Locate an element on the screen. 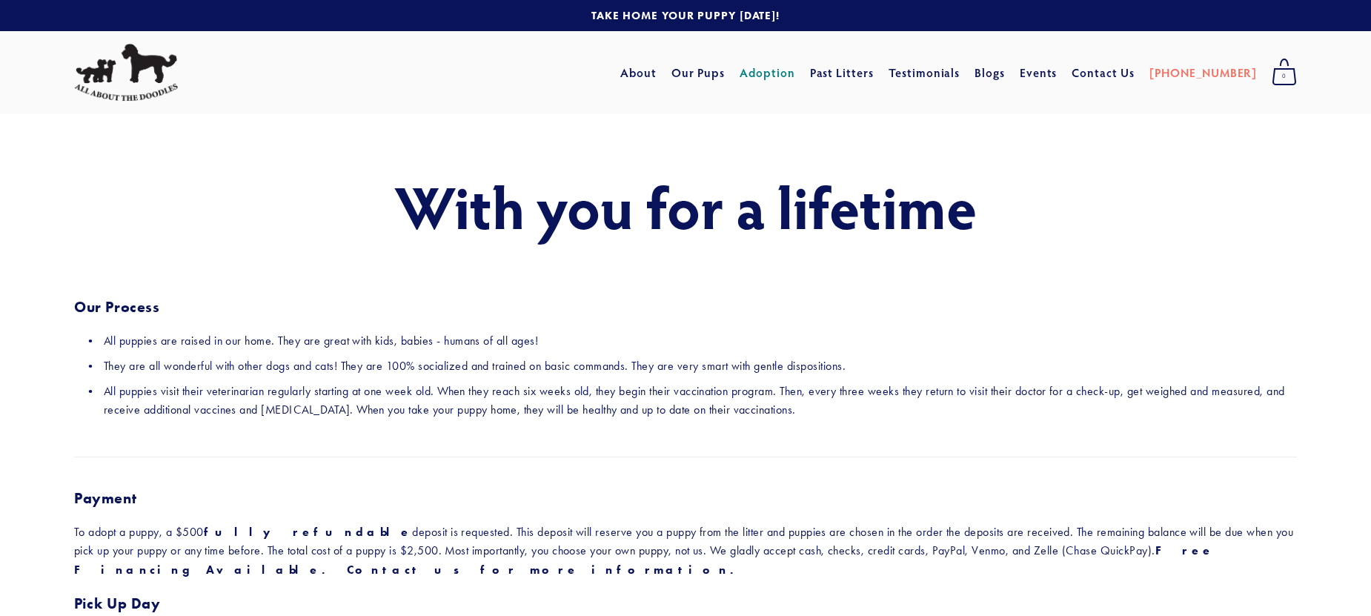  a: About is located at coordinates (638, 73).